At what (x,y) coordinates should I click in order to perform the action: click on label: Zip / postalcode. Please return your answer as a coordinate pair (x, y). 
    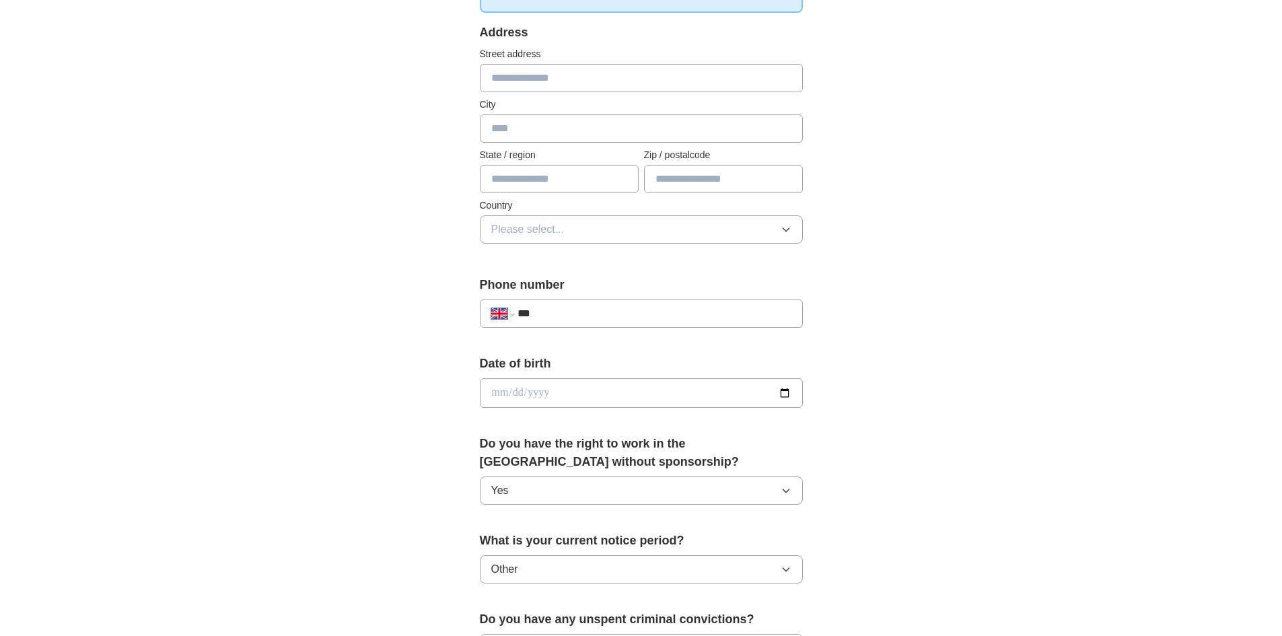
    Looking at the image, I should click on (724, 155).